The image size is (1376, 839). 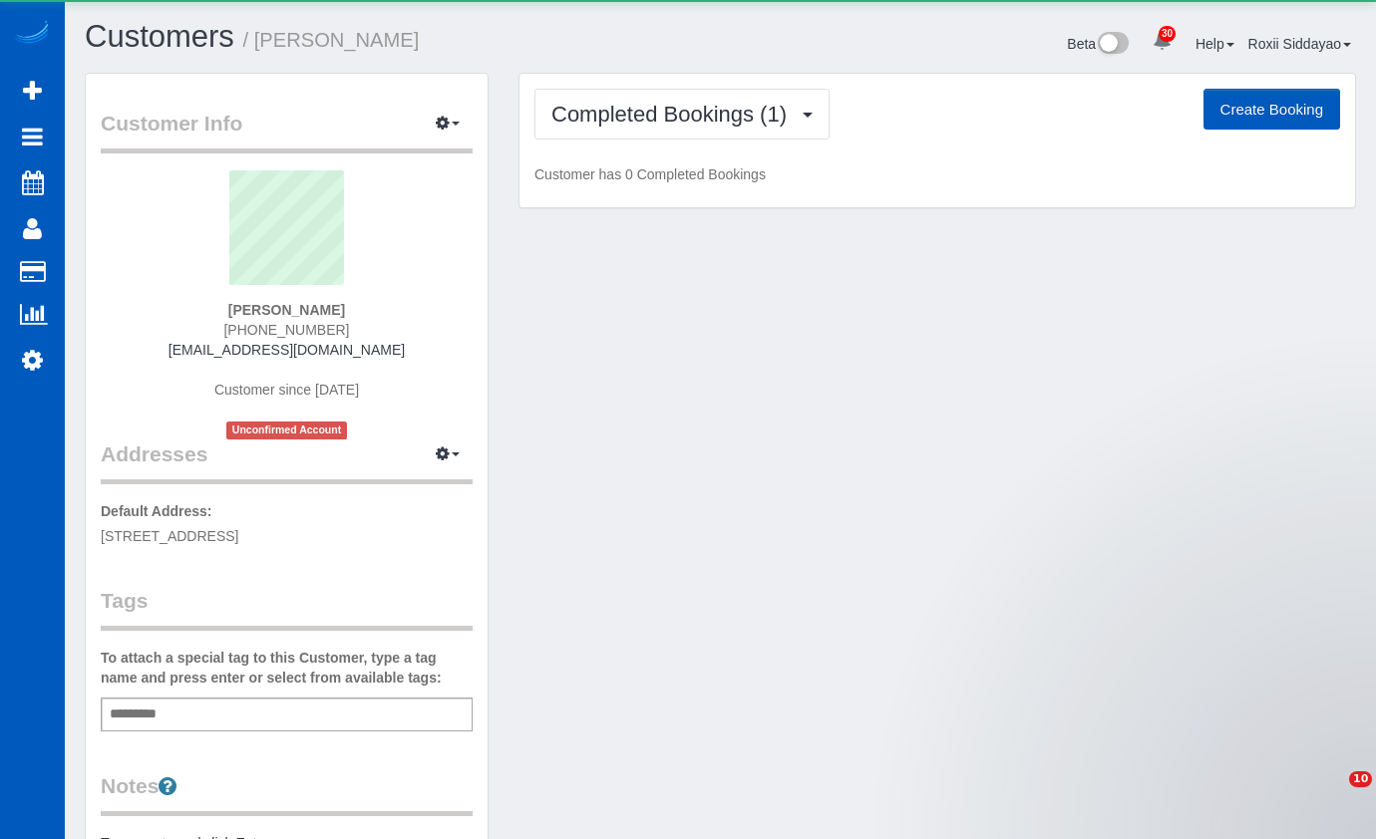 I want to click on label: To attach a special tag to this Customer, type a tag name and press enter or select from availabl..., so click(x=286, y=668).